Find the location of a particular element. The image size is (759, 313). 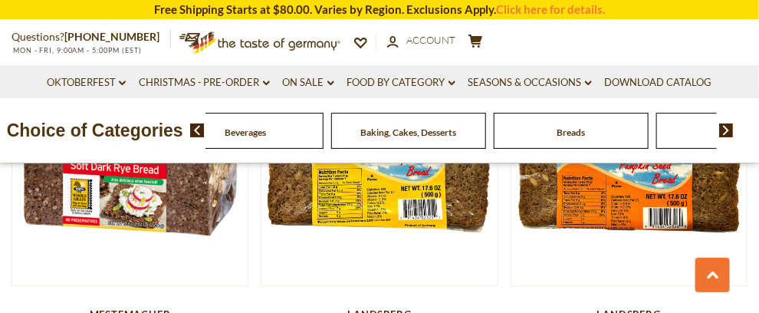

a: Download Catalog is located at coordinates (659, 83).